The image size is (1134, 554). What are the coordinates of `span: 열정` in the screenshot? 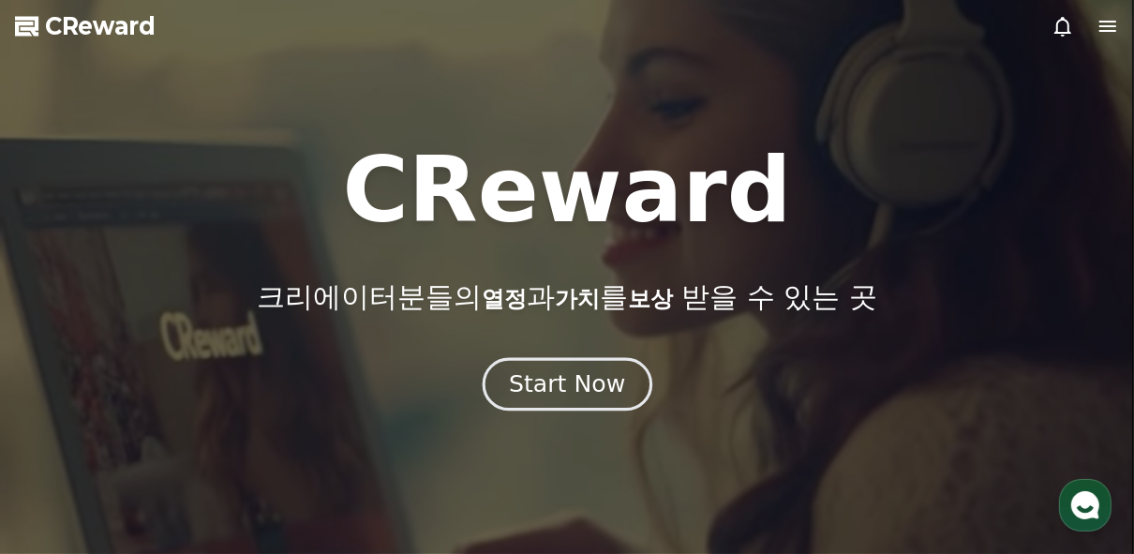 It's located at (504, 299).